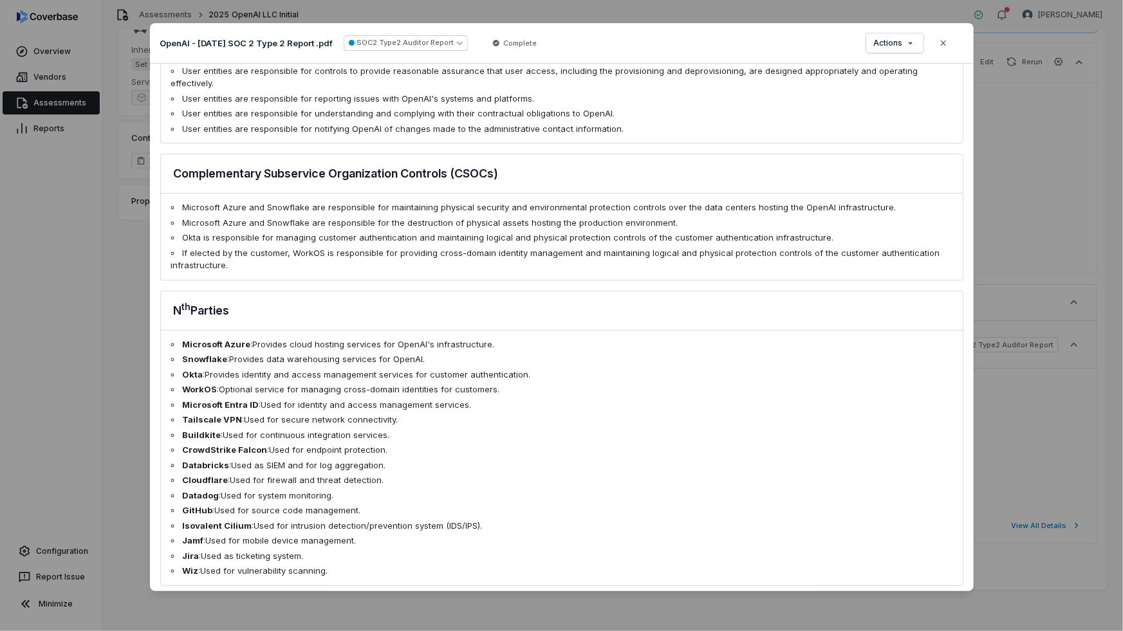 The height and width of the screenshot is (631, 1123). I want to click on b: WorkOS, so click(200, 389).